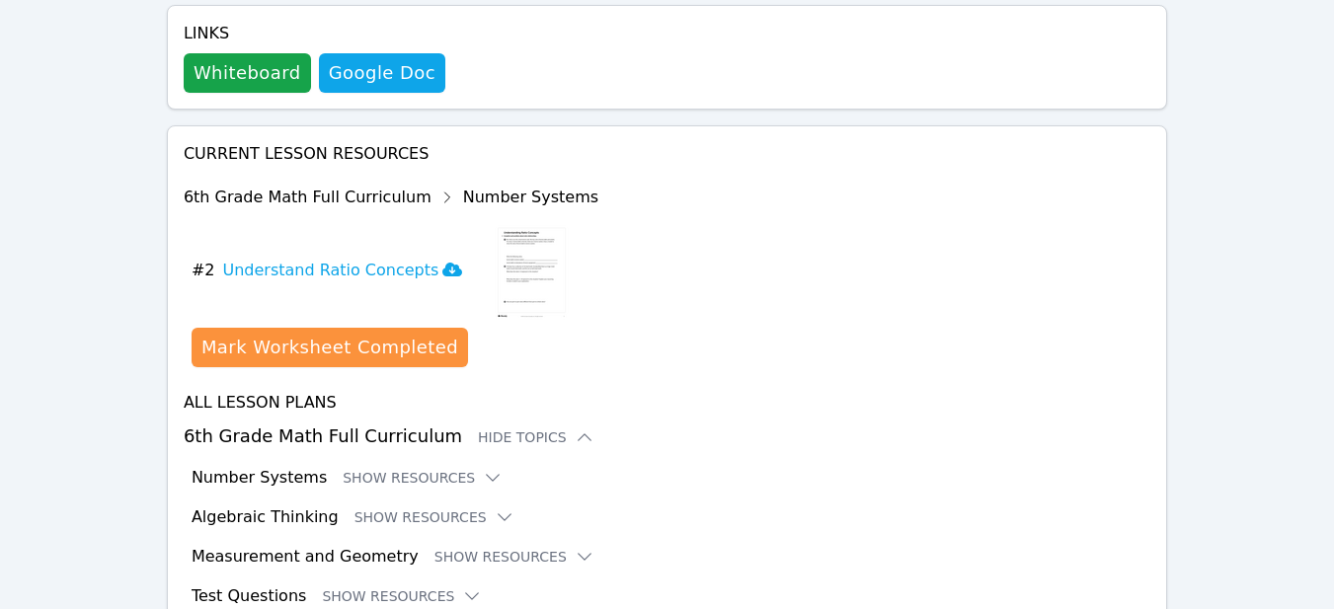  Describe the element at coordinates (391, 197) in the screenshot. I see `div: 6th Grade Math Full Curriculum Number Systems` at that location.